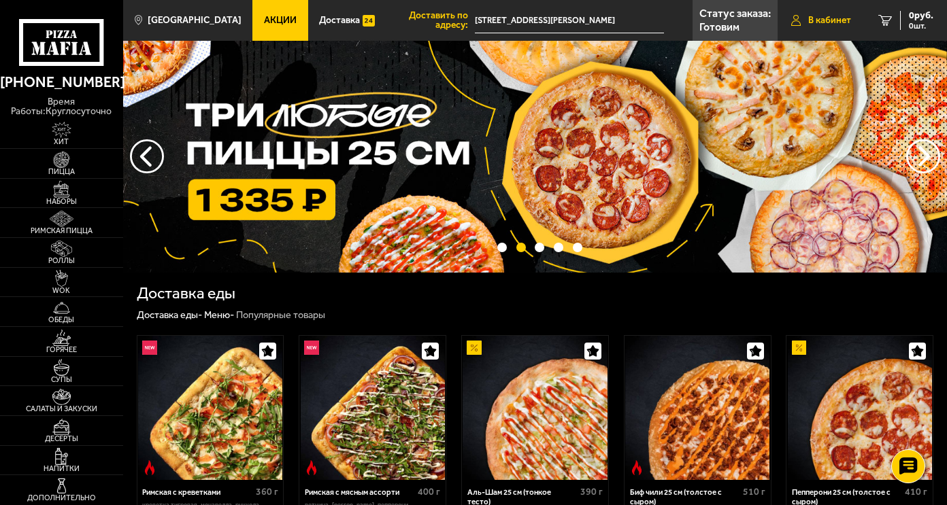 The image size is (947, 505). What do you see at coordinates (921, 16) in the screenshot?
I see `span: 0 руб.` at bounding box center [921, 16].